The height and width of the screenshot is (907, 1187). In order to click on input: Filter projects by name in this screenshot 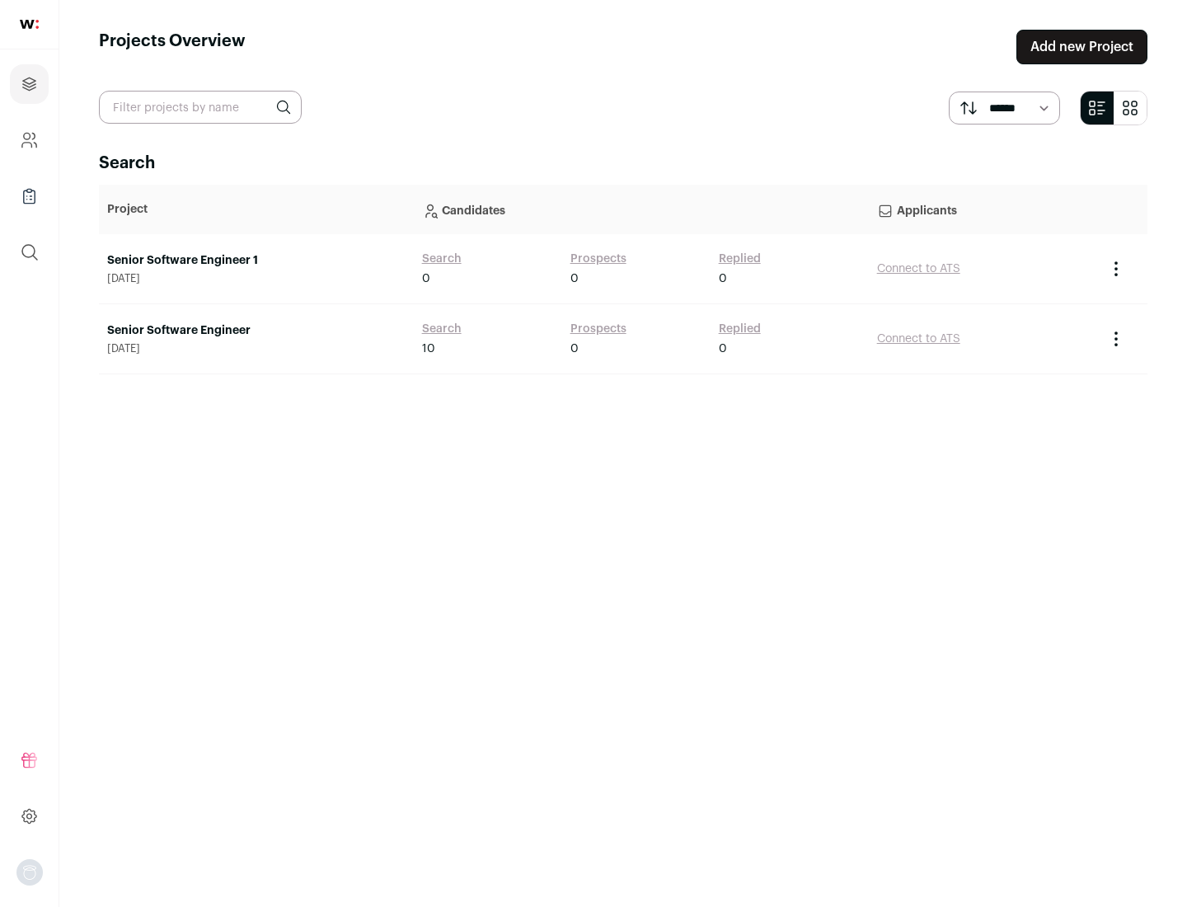, I will do `click(200, 107)`.